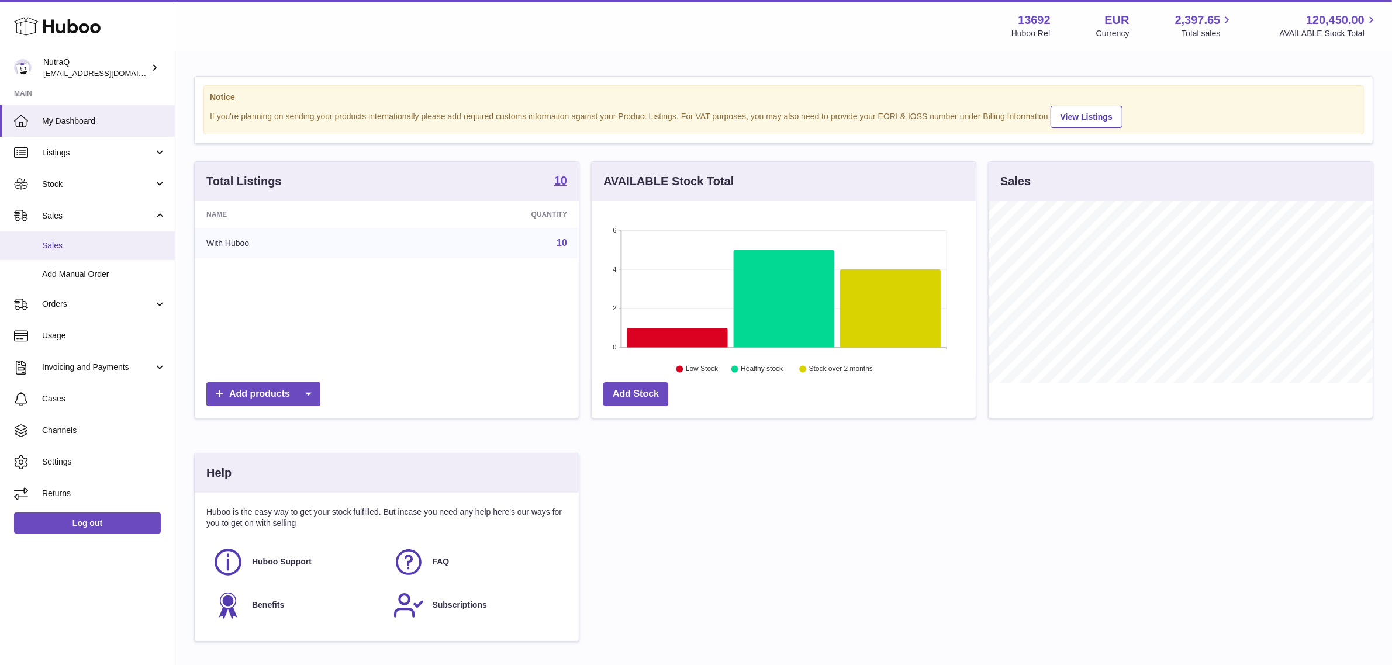 The width and height of the screenshot is (1392, 665). What do you see at coordinates (1335, 20) in the screenshot?
I see `span: 120,450.00` at bounding box center [1335, 20].